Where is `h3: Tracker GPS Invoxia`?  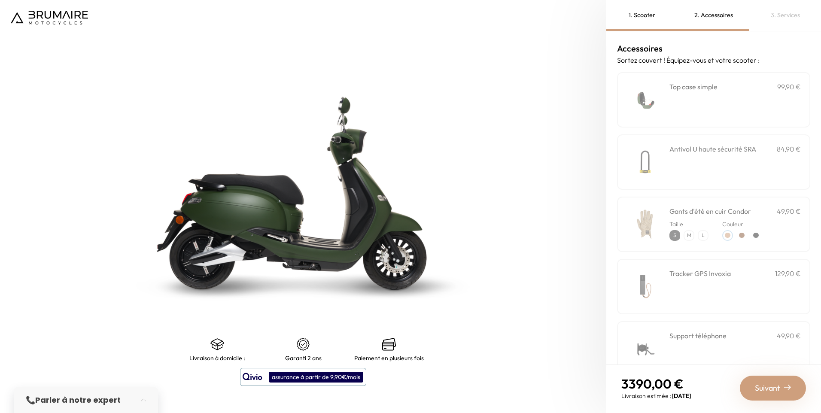
h3: Tracker GPS Invoxia is located at coordinates (700, 274).